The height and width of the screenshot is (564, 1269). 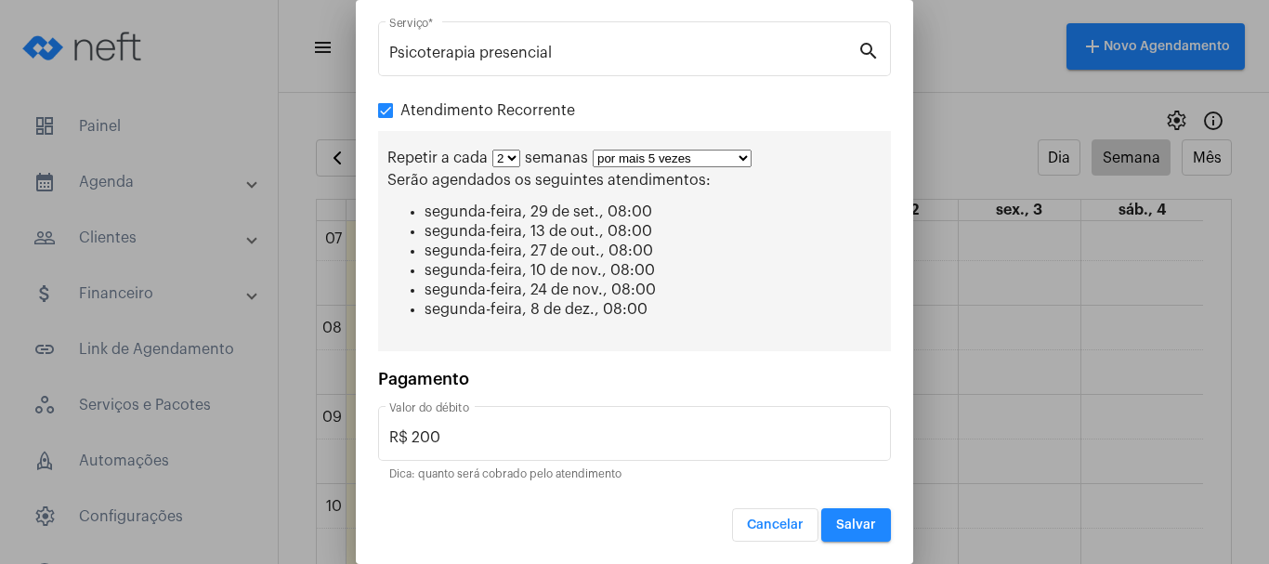 What do you see at coordinates (536, 309) in the screenshot?
I see `span: segunda-feira, 8 de dez., 08:00` at bounding box center [536, 309].